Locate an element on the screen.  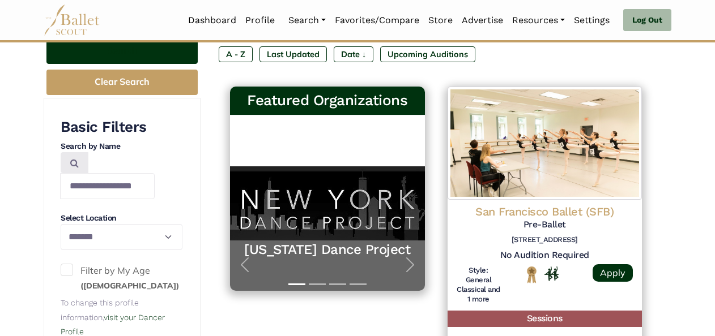
input: Search by names... is located at coordinates (107, 186).